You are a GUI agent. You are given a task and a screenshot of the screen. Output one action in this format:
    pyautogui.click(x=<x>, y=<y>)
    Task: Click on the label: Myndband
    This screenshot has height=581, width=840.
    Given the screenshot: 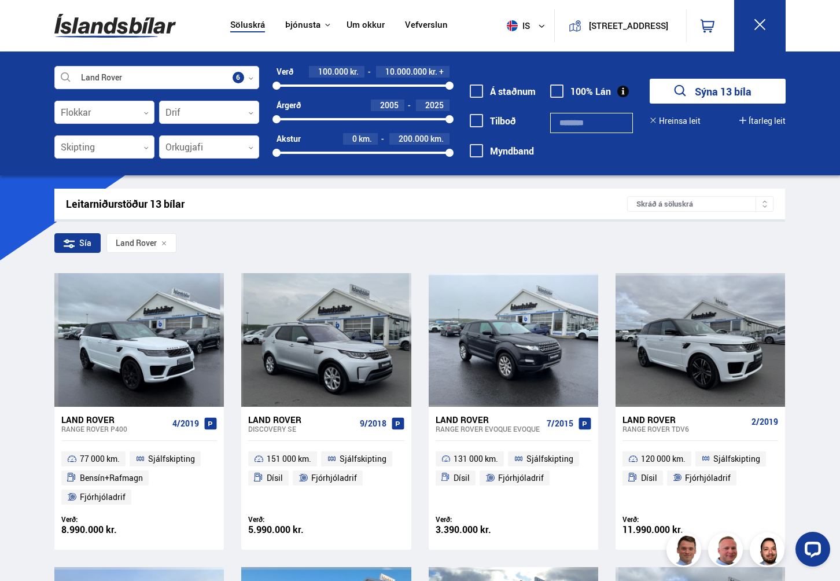 What is the action you would take?
    pyautogui.click(x=502, y=151)
    